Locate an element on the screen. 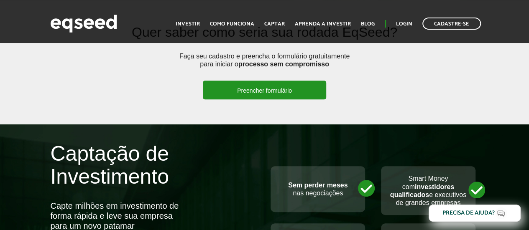 Image resolution: width=529 pixels, height=230 pixels. strong: investidores qualificados is located at coordinates (422, 191).